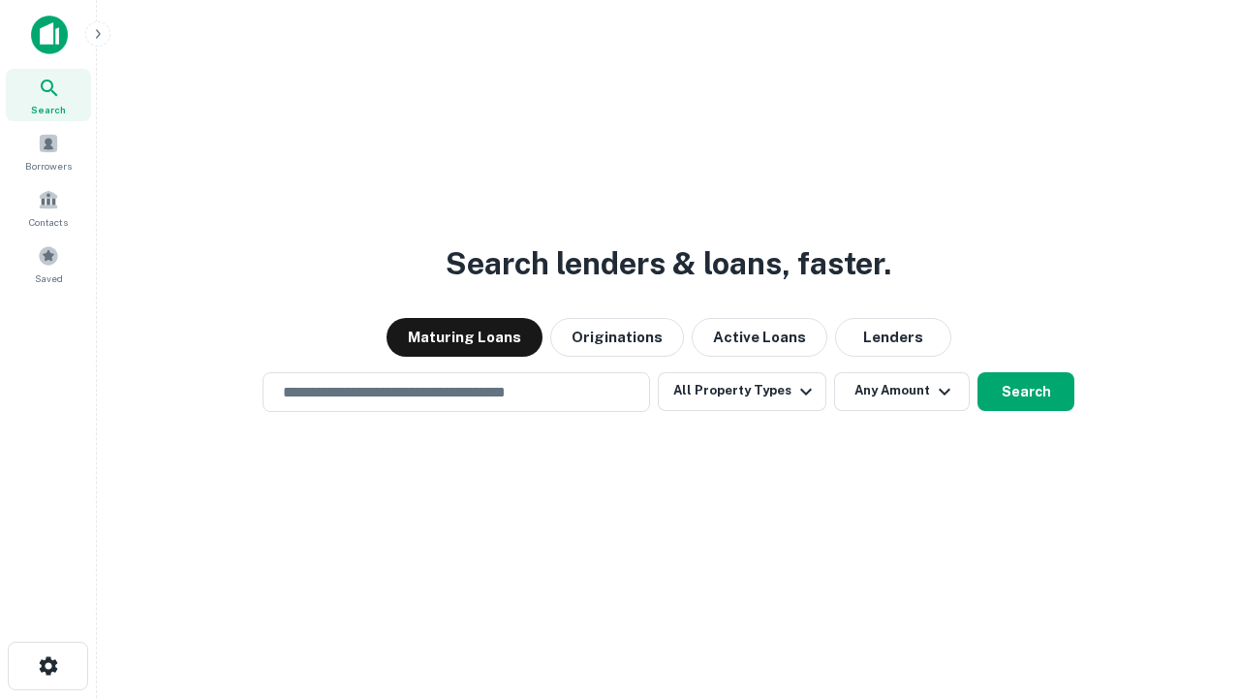 This screenshot has height=698, width=1240. I want to click on button: Maturing Loans, so click(464, 337).